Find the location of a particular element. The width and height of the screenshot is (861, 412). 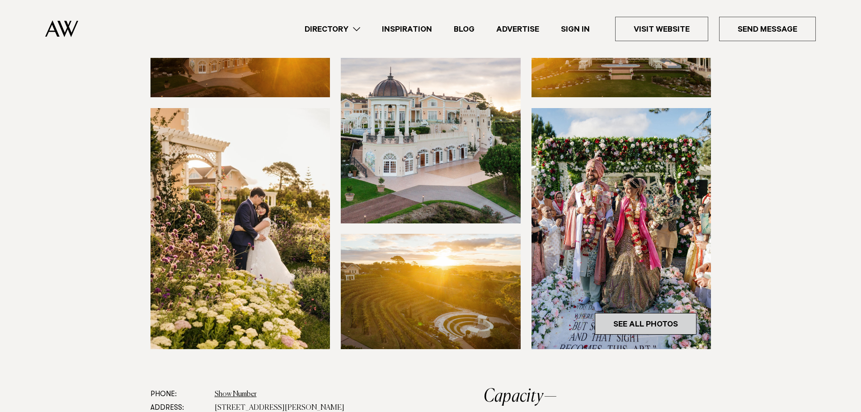

a: Blog is located at coordinates (464, 29).